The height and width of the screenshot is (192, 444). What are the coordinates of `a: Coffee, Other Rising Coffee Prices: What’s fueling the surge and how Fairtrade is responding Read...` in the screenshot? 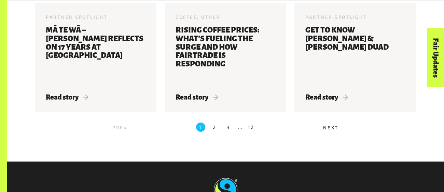 It's located at (225, 57).